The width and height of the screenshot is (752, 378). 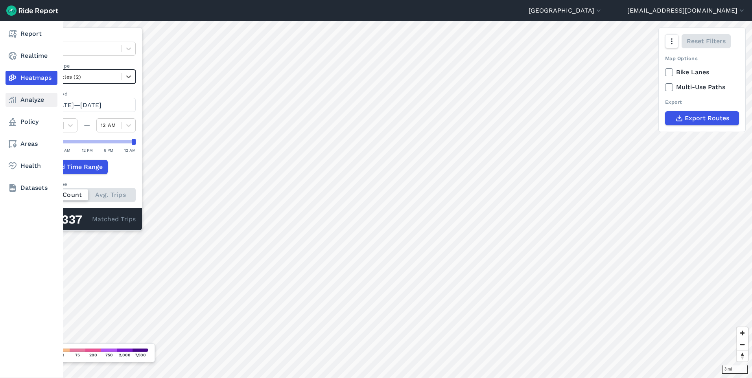 I want to click on a: Heatmaps, so click(x=31, y=78).